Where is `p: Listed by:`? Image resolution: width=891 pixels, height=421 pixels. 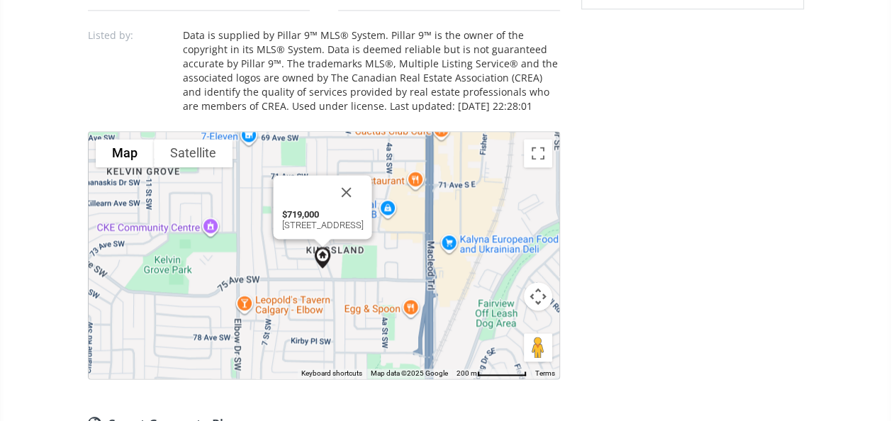 p: Listed by: is located at coordinates (130, 35).